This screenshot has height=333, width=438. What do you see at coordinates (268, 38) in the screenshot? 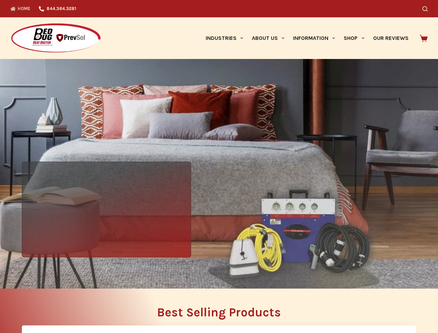
I see `a: About Us` at bounding box center [268, 38].